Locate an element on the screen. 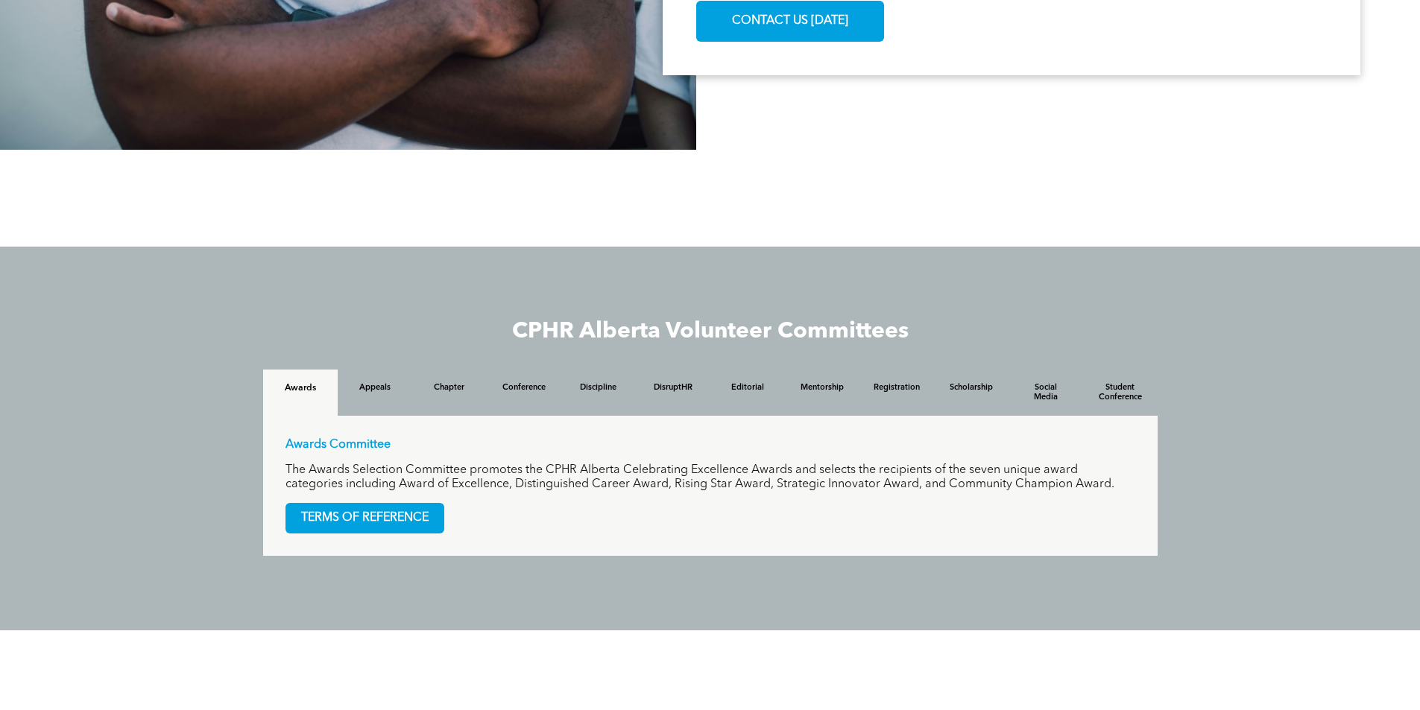 This screenshot has width=1420, height=710. h4: Editorial is located at coordinates (747, 387).